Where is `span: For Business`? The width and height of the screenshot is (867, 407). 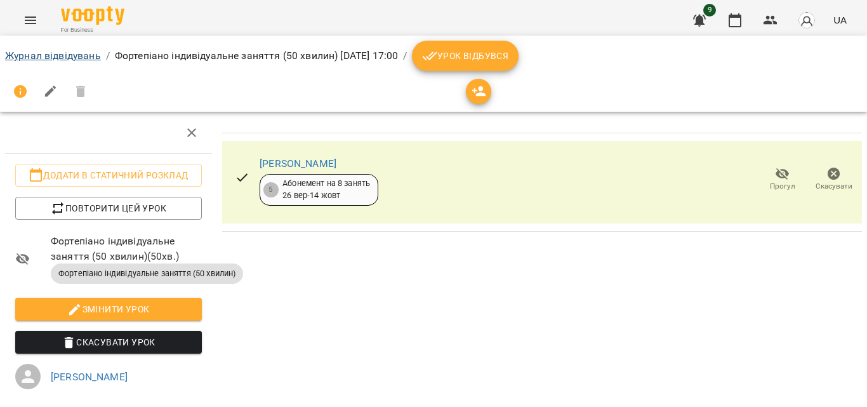
span: For Business is located at coordinates (93, 30).